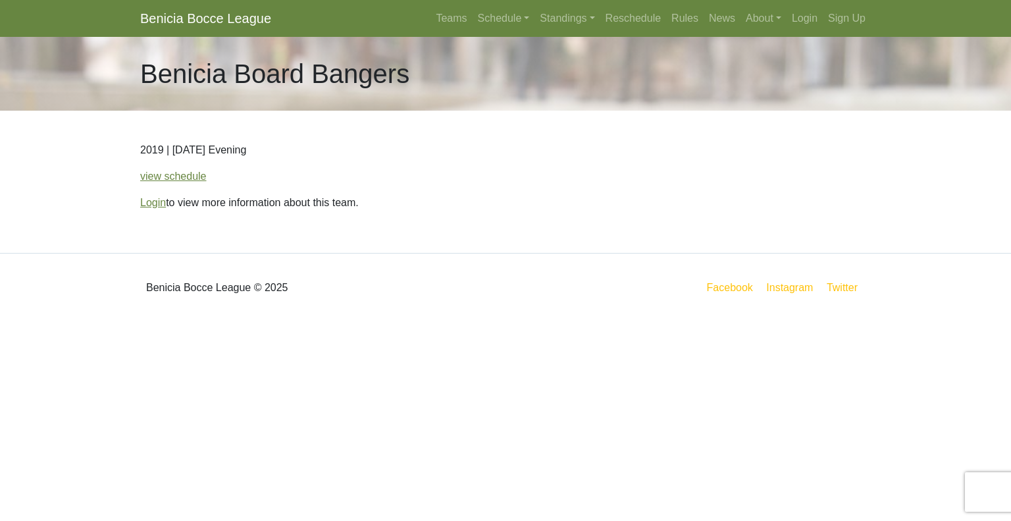 Image resolution: width=1011 pixels, height=521 pixels. Describe the element at coordinates (318, 288) in the screenshot. I see `div: Benicia Bocce League © 2025` at that location.